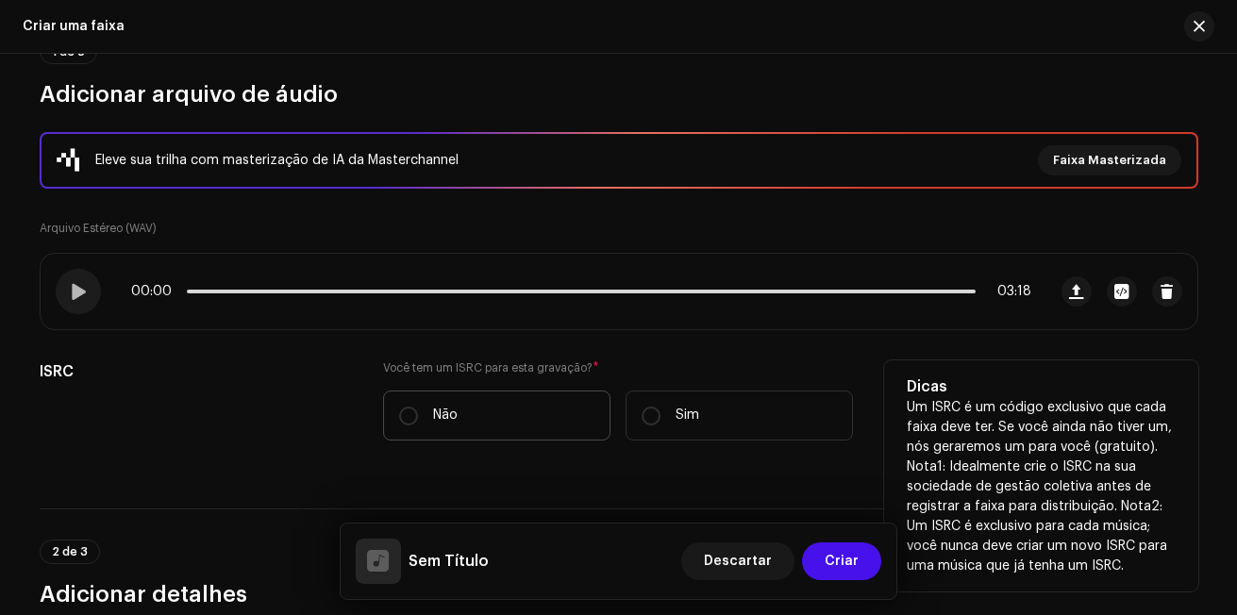 This screenshot has width=1237, height=615. What do you see at coordinates (842, 562) in the screenshot?
I see `button: Criar` at bounding box center [842, 562].